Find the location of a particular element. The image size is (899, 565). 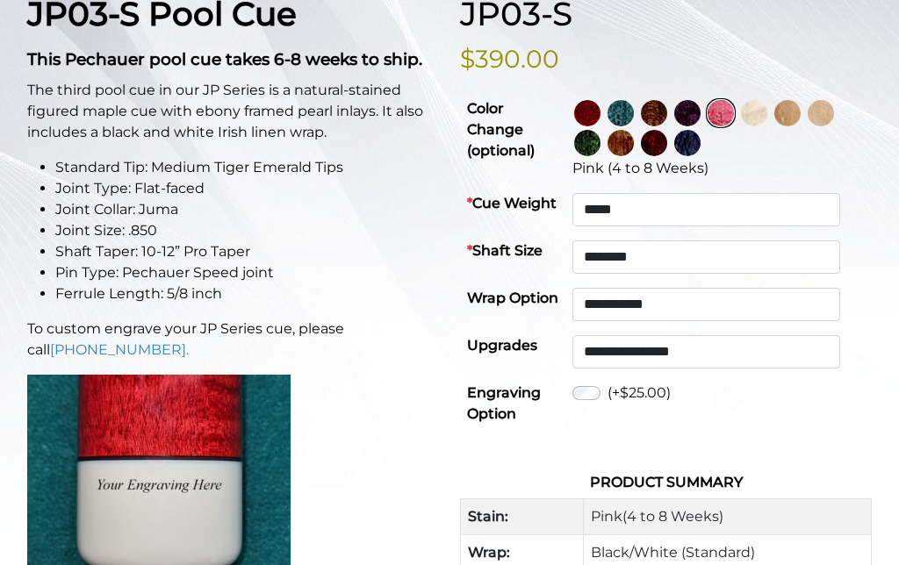

strong: Wrap Option is located at coordinates (513, 298).